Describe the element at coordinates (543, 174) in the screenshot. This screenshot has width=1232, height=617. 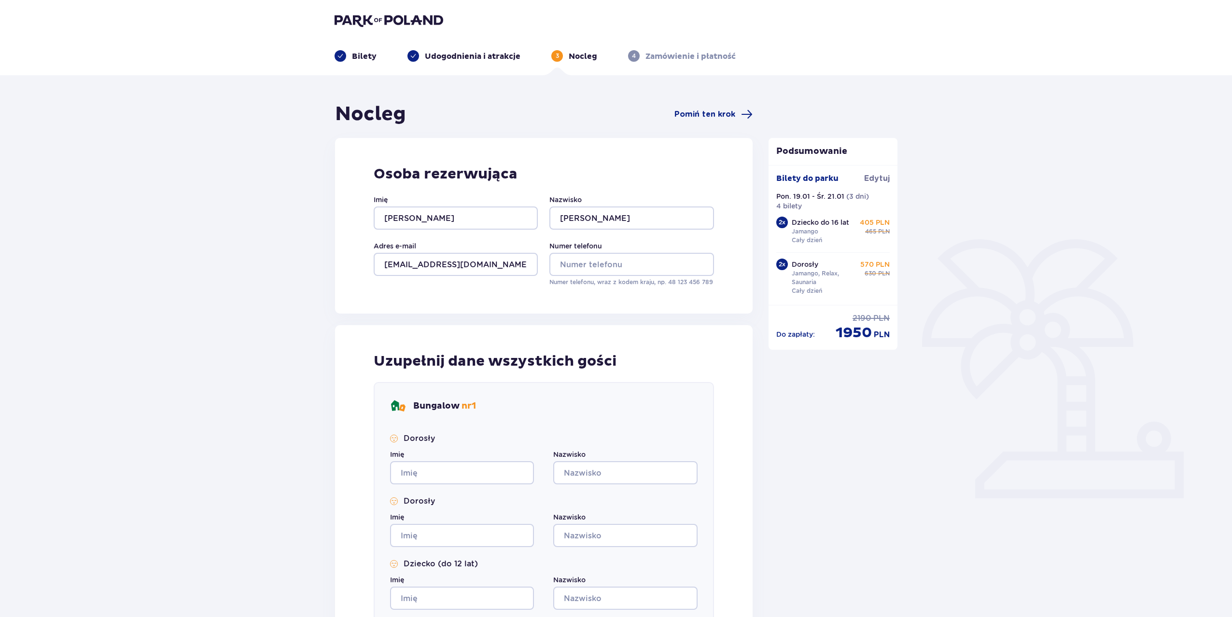
I see `p: Osoba rezerwująca` at that location.